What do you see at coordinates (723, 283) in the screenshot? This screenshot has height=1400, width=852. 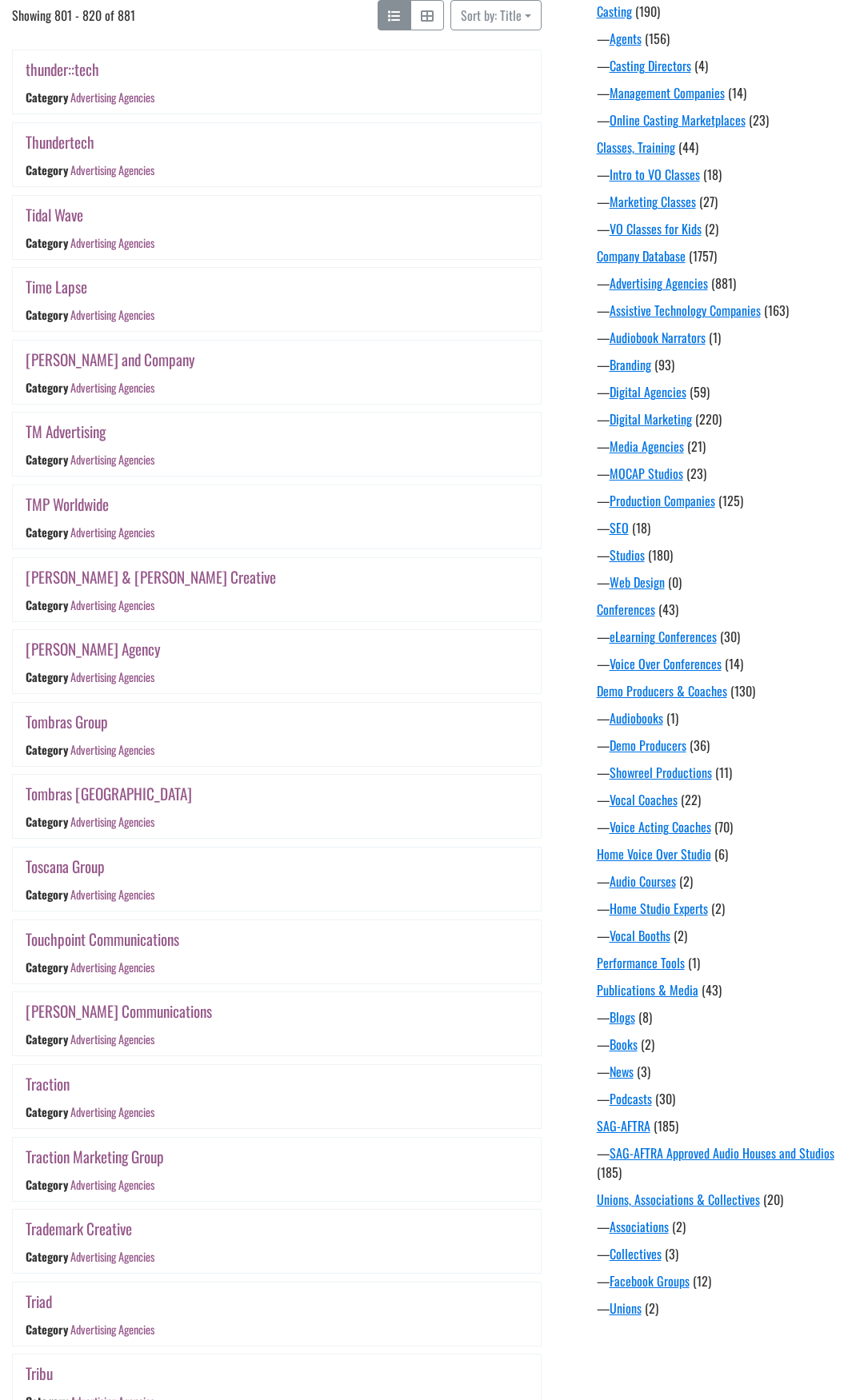 I see `span: (881)` at bounding box center [723, 283].